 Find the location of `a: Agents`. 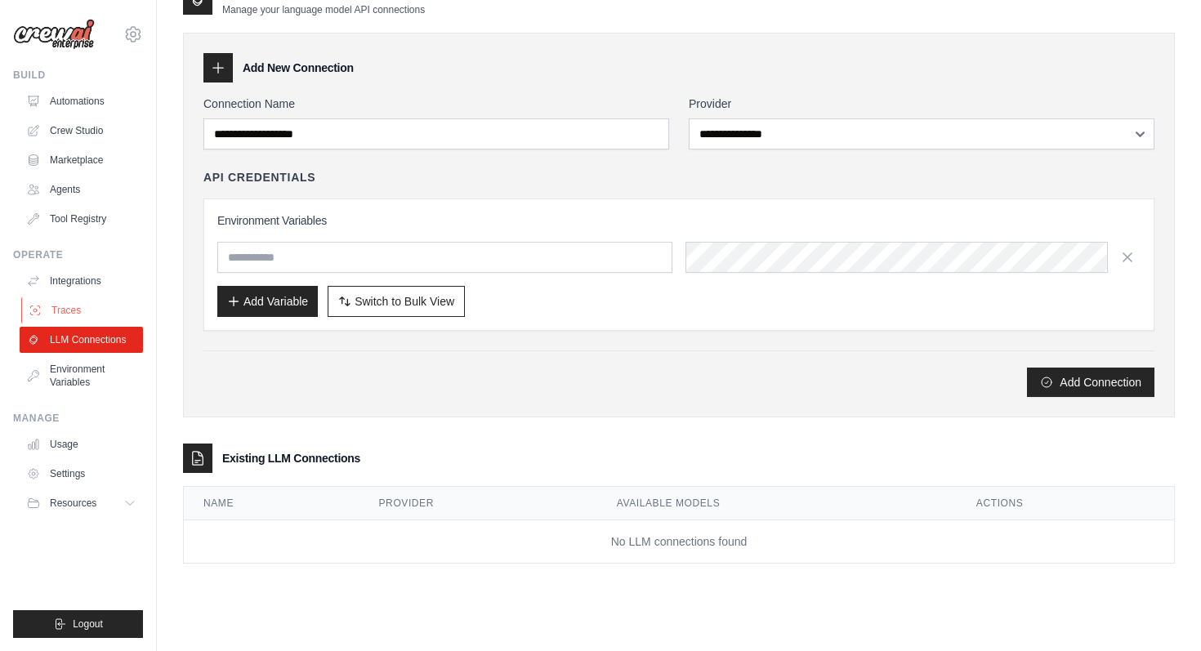

a: Agents is located at coordinates (81, 189).